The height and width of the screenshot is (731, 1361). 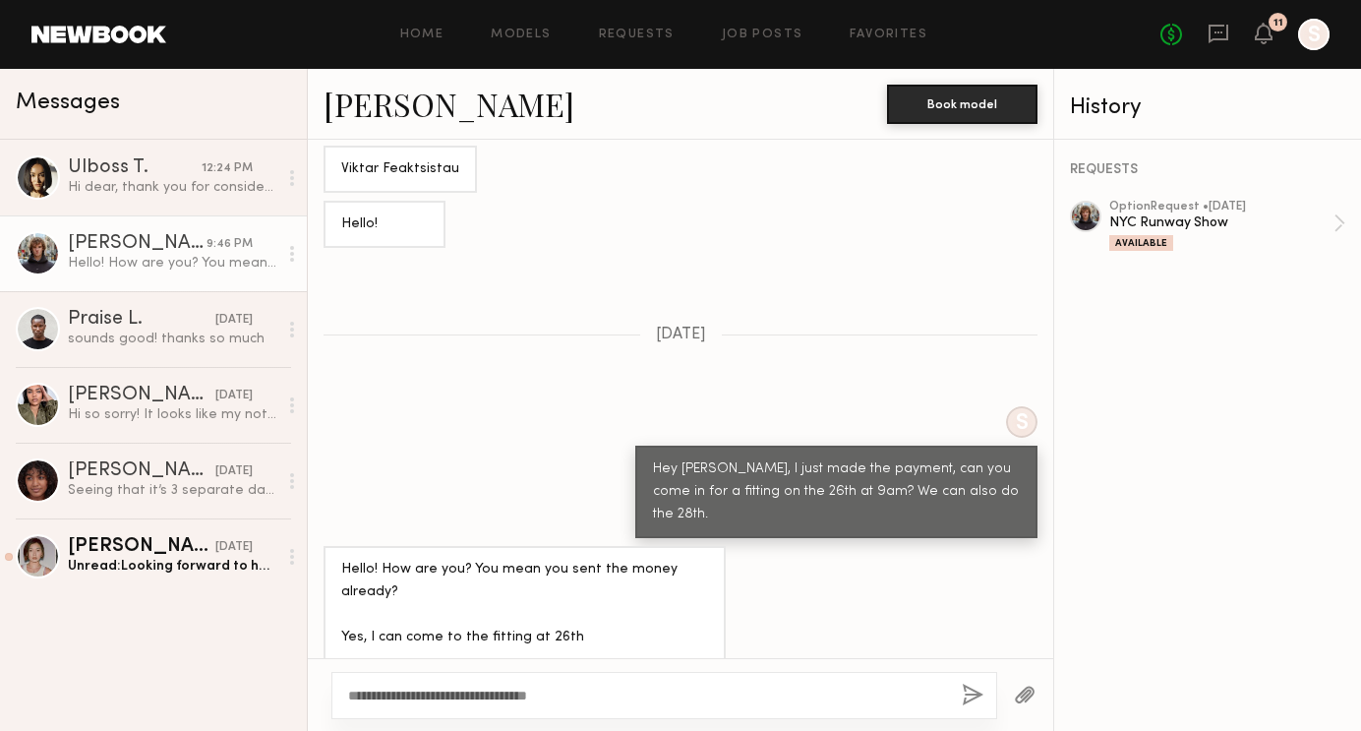 I want to click on div: History, so click(x=1208, y=107).